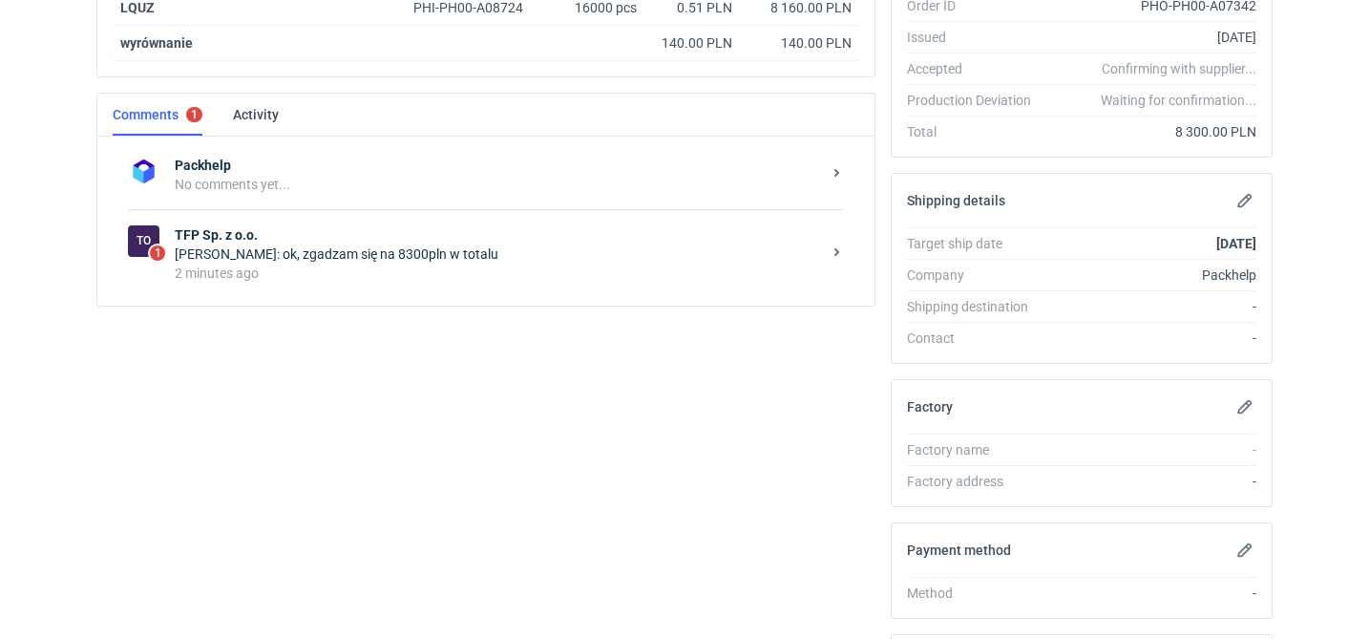 The height and width of the screenshot is (639, 1369). What do you see at coordinates (977, 69) in the screenshot?
I see `div: Accepted` at bounding box center [977, 69].